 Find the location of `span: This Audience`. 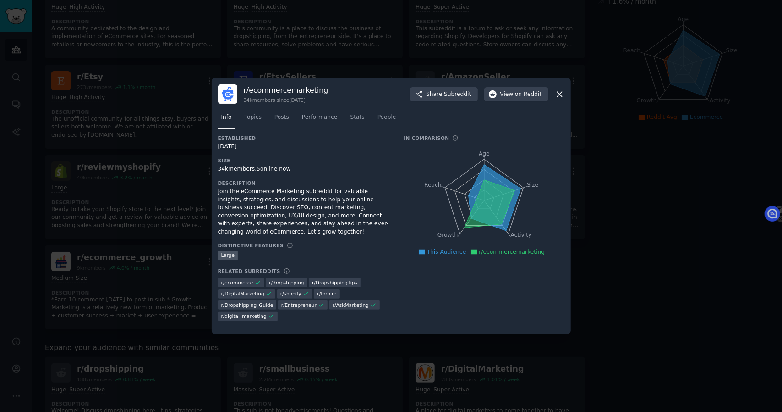

span: This Audience is located at coordinates (447, 252).